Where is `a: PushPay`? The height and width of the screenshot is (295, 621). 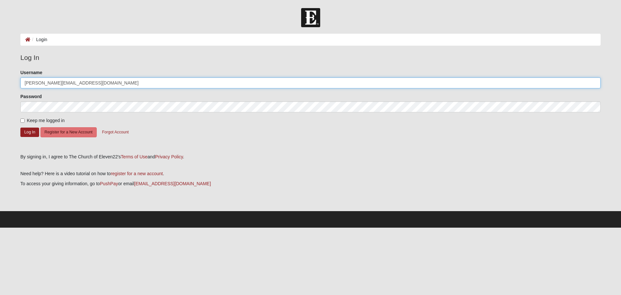
a: PushPay is located at coordinates (109, 183).